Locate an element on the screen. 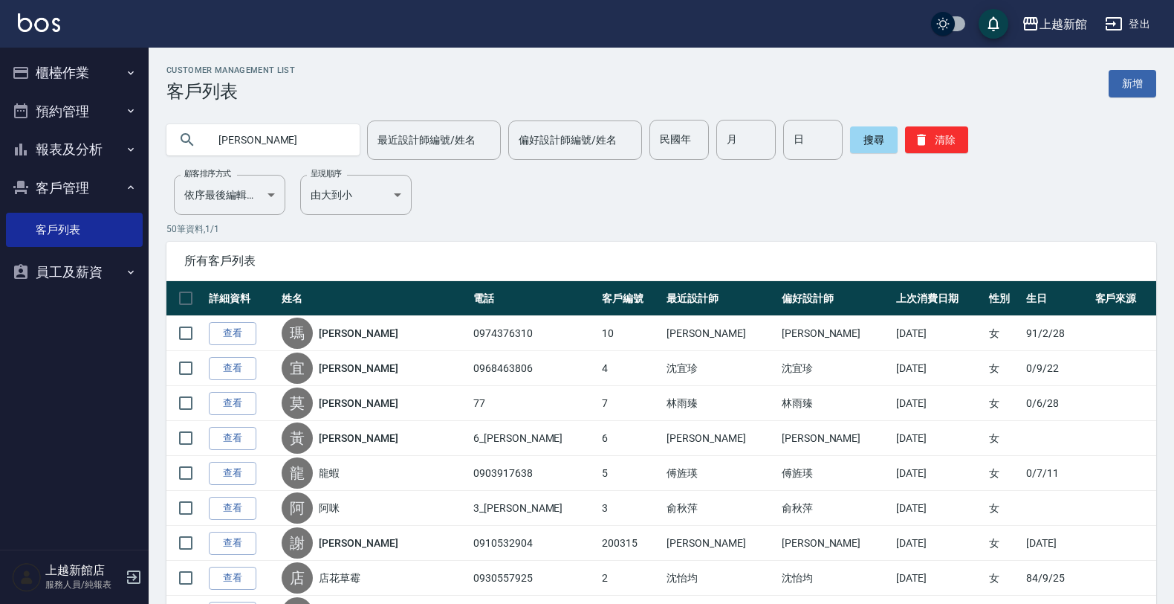 The width and height of the screenshot is (1174, 604). div: 阿 is located at coordinates (297, 508).